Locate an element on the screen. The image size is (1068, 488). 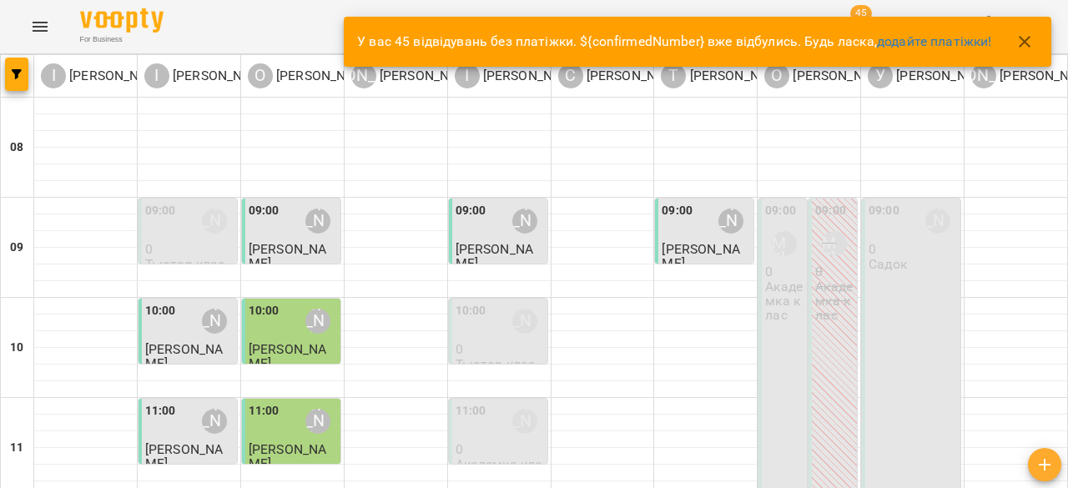
p: У вас 45 відвідувань без платіжки. ${confirmedNumber} вже відбулись. Будь ласка, is located at coordinates (674, 42).